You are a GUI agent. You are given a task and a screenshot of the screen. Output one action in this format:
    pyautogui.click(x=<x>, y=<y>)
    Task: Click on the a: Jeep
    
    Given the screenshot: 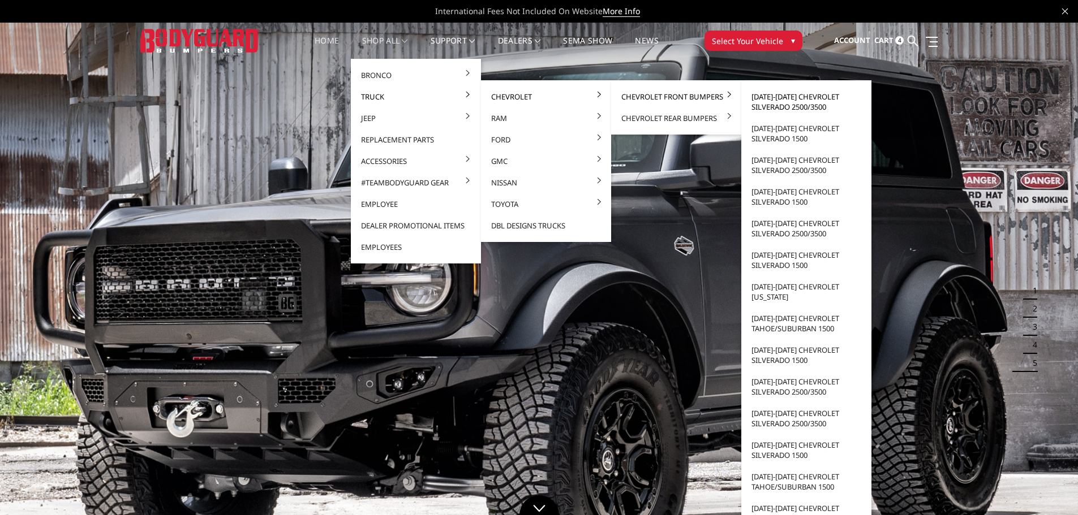 What is the action you would take?
    pyautogui.click(x=416, y=118)
    